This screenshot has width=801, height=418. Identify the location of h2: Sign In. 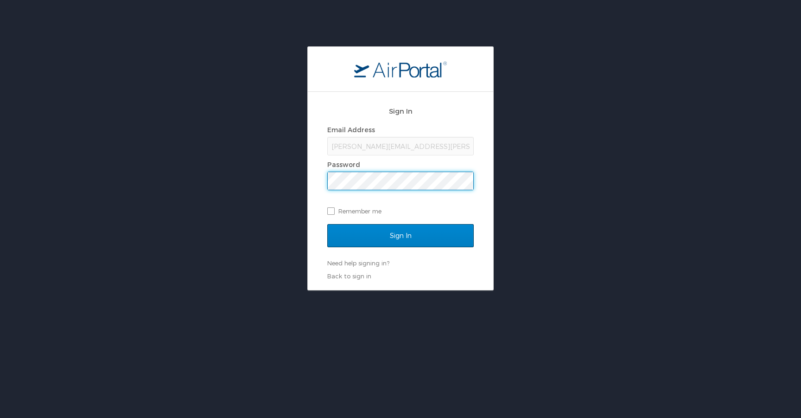
(400, 111).